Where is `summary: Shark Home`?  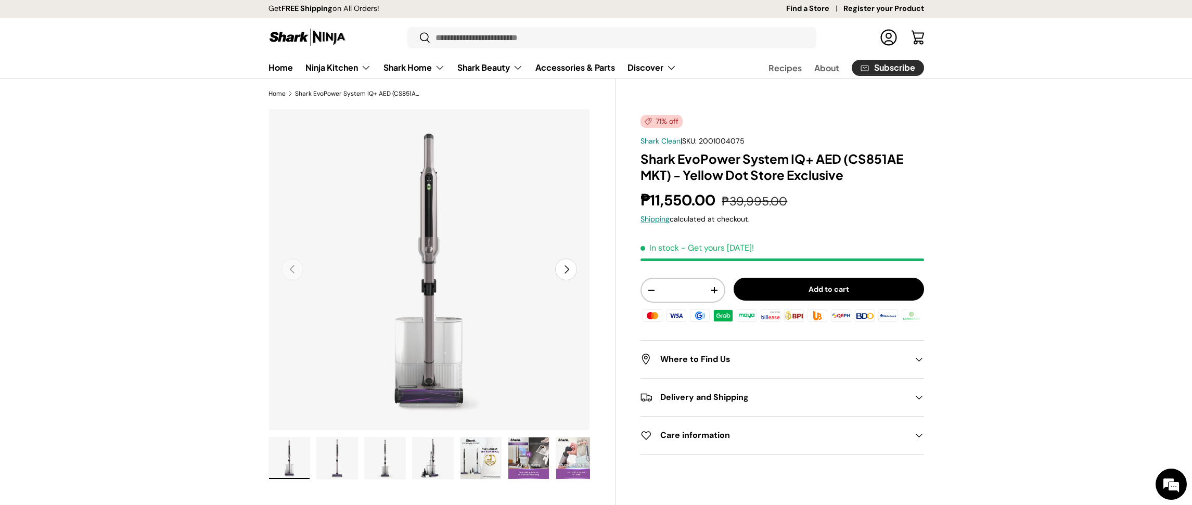 summary: Shark Home is located at coordinates (414, 68).